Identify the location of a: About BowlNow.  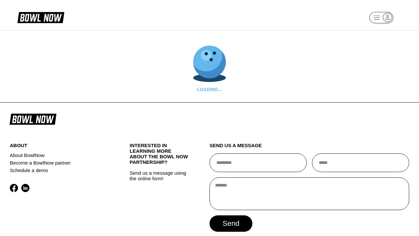
(60, 155).